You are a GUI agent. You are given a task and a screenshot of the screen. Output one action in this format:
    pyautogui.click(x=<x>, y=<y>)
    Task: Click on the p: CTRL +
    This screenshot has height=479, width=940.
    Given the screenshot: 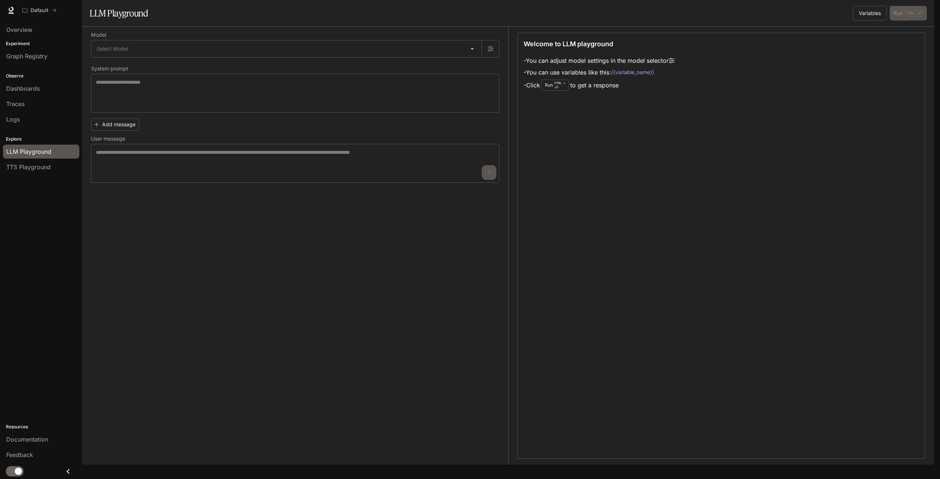 What is the action you would take?
    pyautogui.click(x=560, y=83)
    